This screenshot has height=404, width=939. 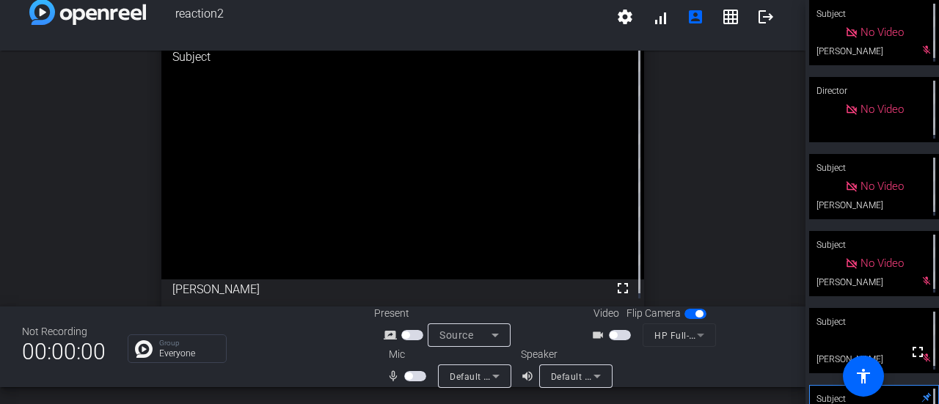 I want to click on div: Speaker, so click(x=565, y=354).